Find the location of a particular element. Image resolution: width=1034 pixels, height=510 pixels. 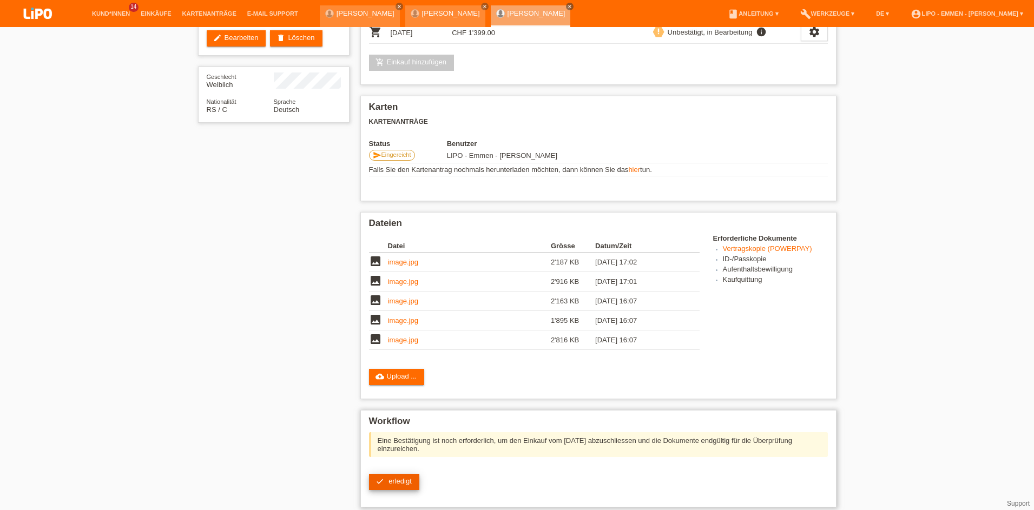

h2: Workflow is located at coordinates (599, 424).